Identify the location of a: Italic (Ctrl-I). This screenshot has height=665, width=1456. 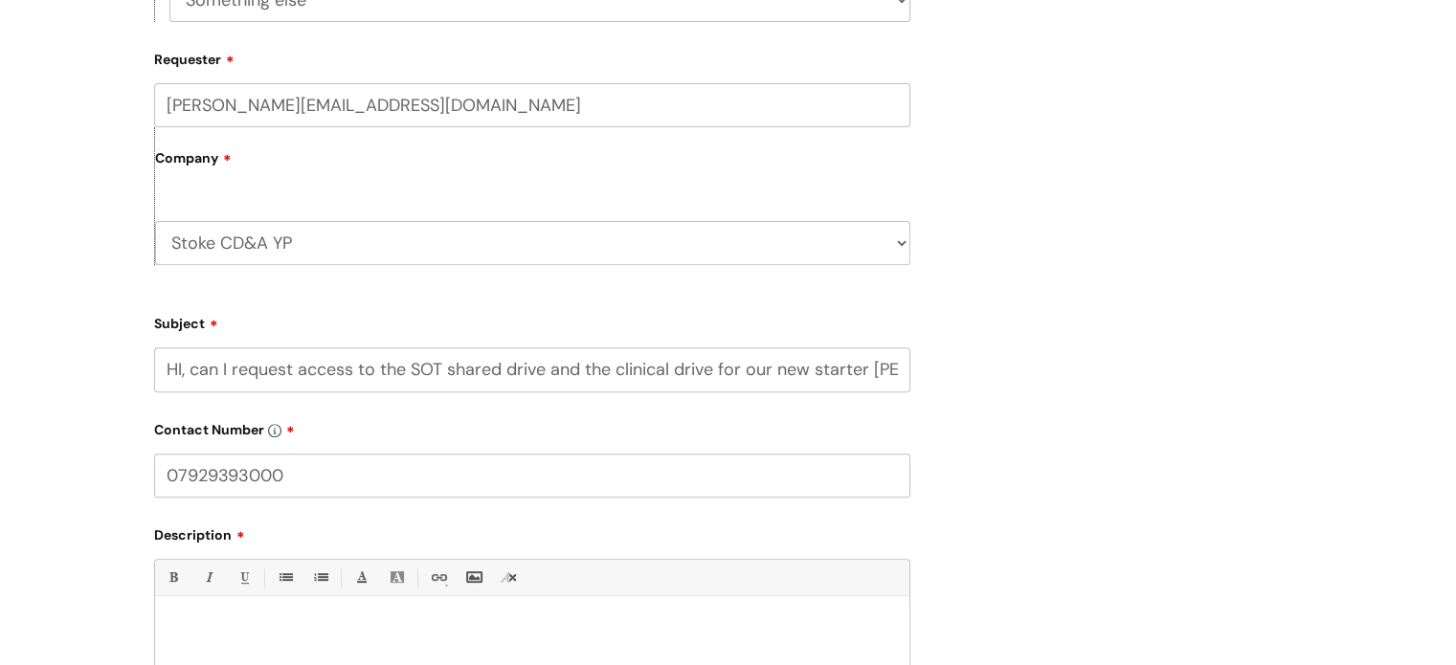
(208, 577).